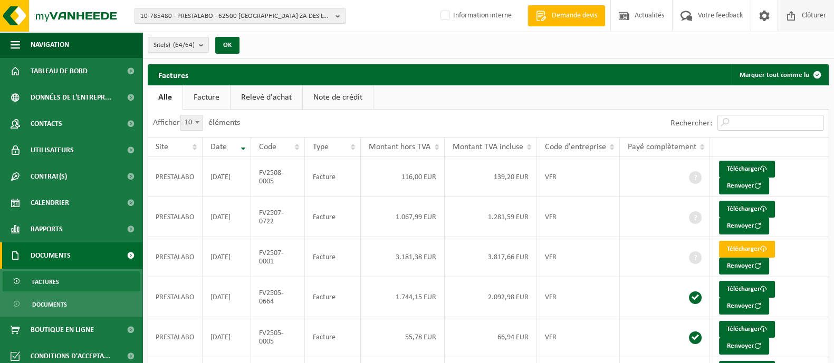  What do you see at coordinates (402, 297) in the screenshot?
I see `td: 1.744,15 EUR` at bounding box center [402, 297].